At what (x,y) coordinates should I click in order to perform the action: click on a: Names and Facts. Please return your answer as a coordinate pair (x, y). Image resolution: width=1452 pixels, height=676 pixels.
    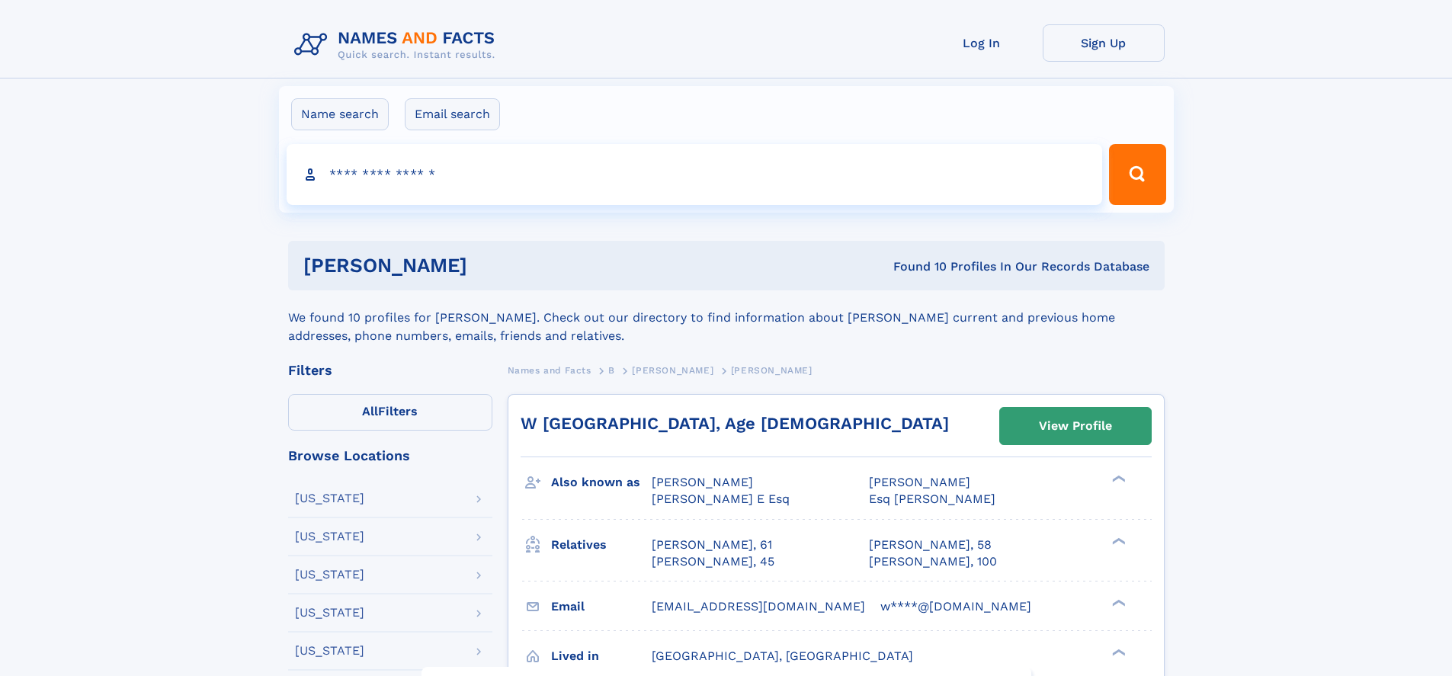
    Looking at the image, I should click on (550, 370).